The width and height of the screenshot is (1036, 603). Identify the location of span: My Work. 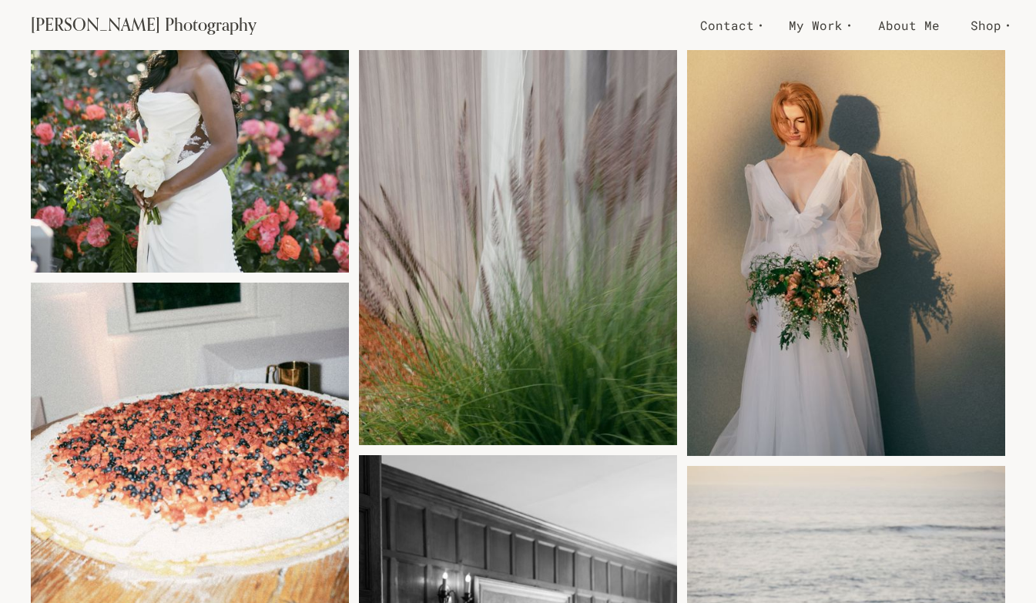
(816, 25).